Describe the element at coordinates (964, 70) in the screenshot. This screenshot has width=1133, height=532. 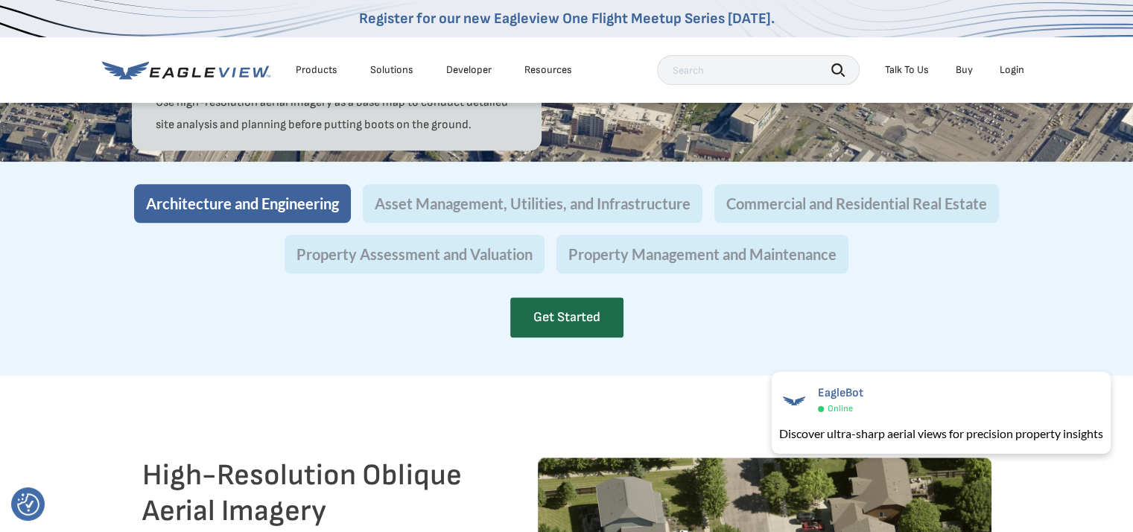
I see `a: Buy` at that location.